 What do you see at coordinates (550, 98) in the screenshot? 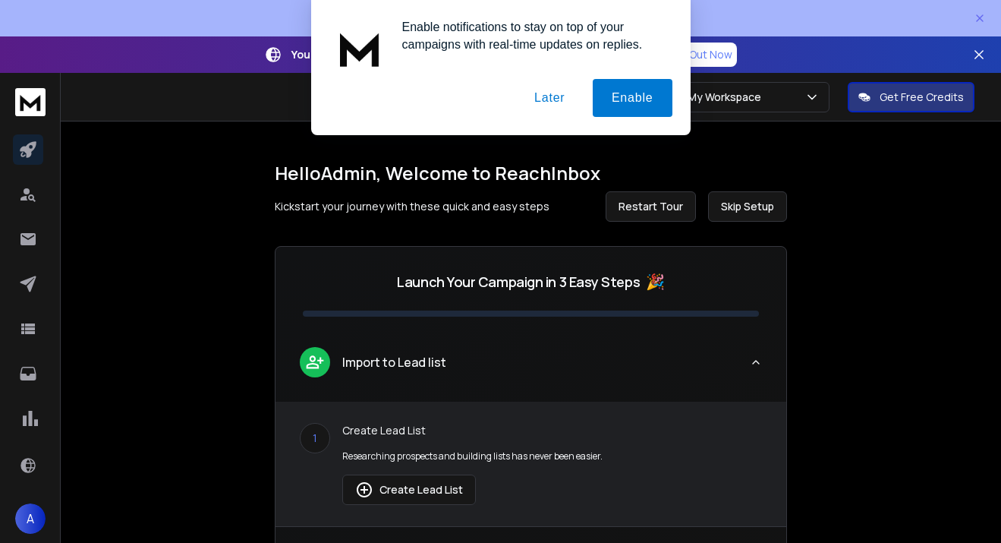
I see `button: Later` at bounding box center [550, 98].